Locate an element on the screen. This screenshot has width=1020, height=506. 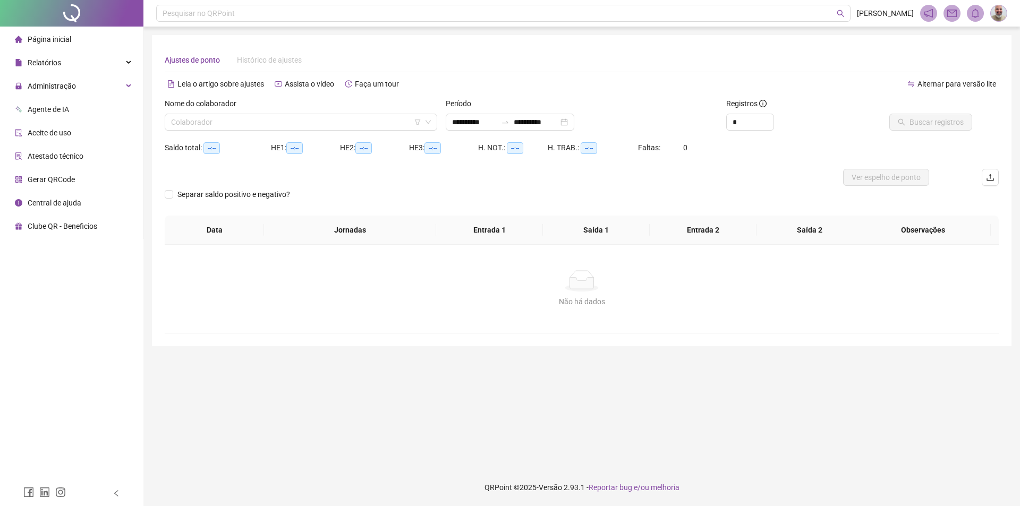
button: Ver espelho de ponto is located at coordinates (886, 177).